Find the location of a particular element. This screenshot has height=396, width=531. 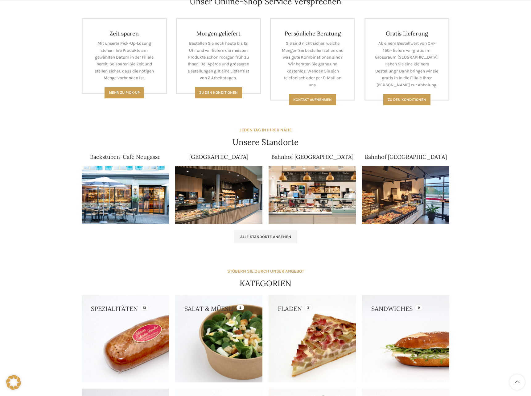

h4: Persönliche Beratung is located at coordinates (313, 33).